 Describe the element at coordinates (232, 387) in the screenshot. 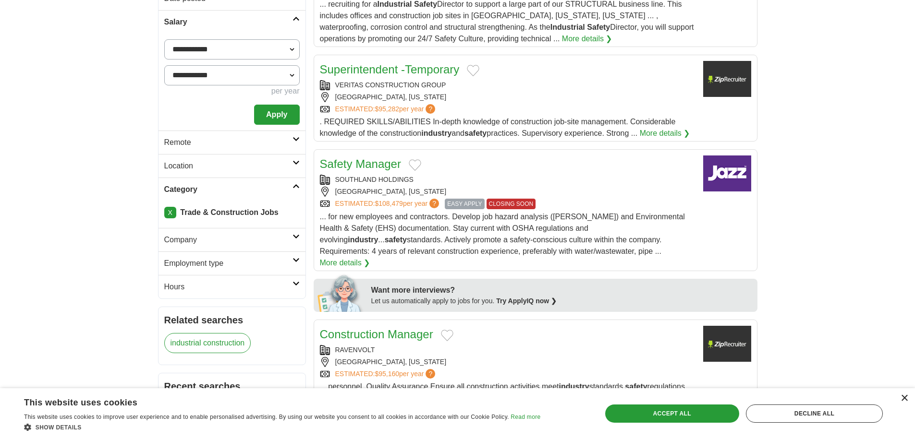

I see `h2: Recent searches` at that location.